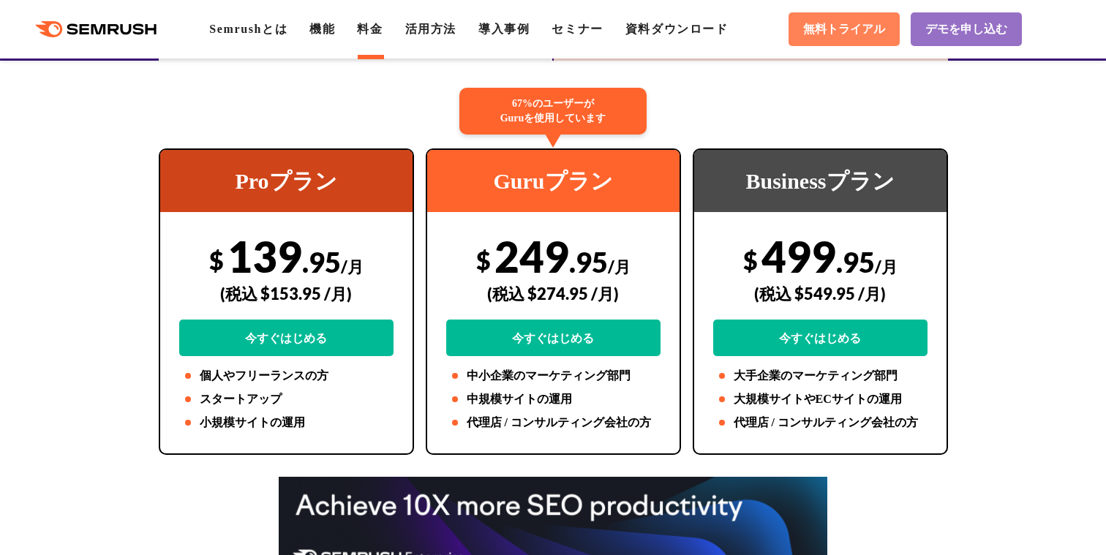 This screenshot has width=1106, height=555. What do you see at coordinates (820, 399) in the screenshot?
I see `li: 大規模サイトやECサイトの運用` at bounding box center [820, 399].